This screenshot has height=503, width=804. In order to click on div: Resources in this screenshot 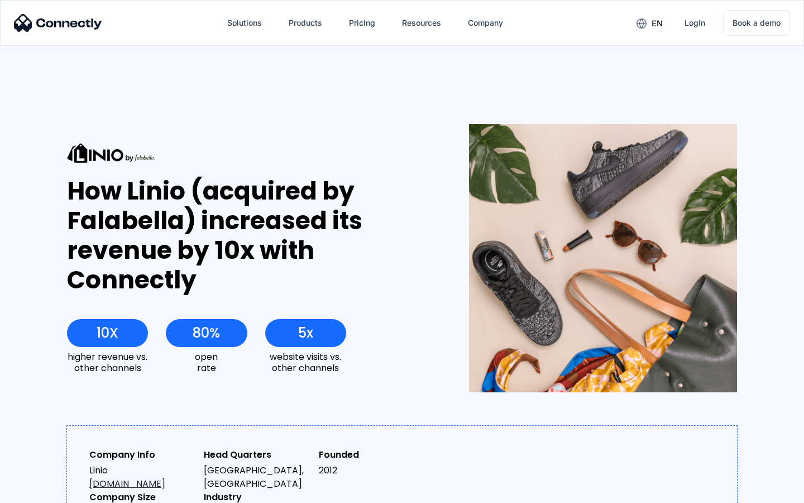, I will do `click(422, 23)`.